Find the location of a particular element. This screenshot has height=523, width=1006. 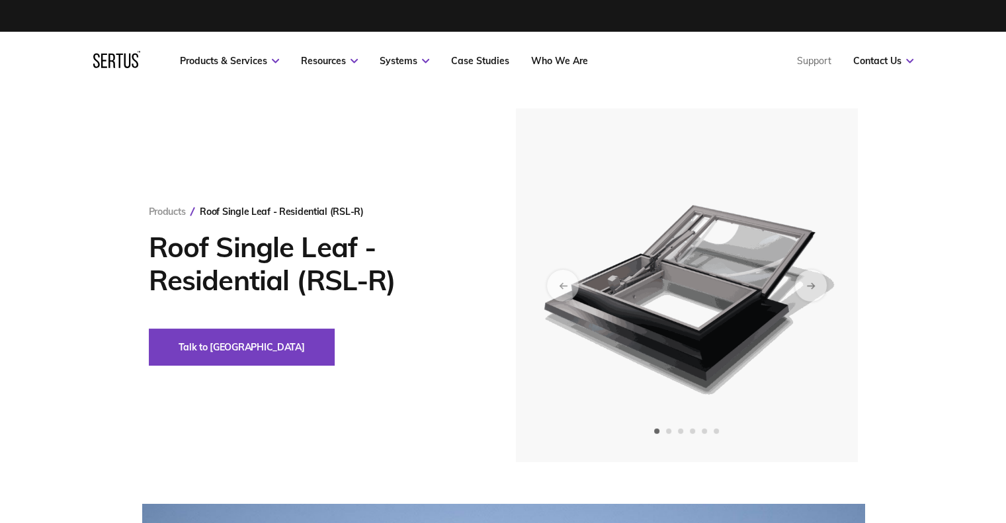

a: Support is located at coordinates (814, 61).